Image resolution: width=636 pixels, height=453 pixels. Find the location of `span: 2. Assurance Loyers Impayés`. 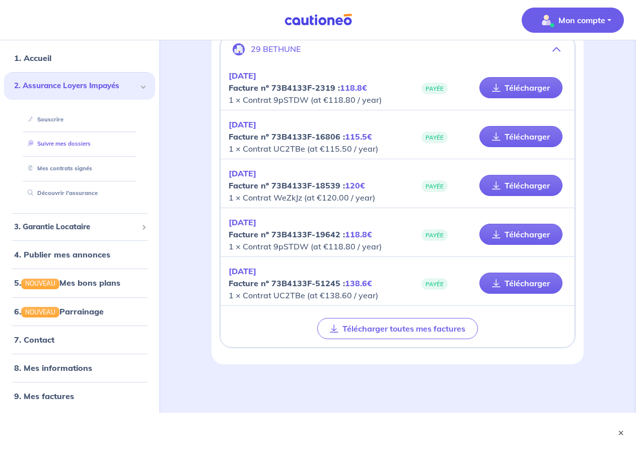

span: 2. Assurance Loyers Impayés is located at coordinates (76, 86).